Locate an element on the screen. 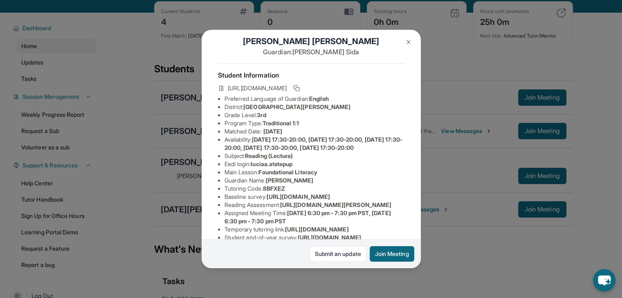  h4: Student Information is located at coordinates (311, 75).